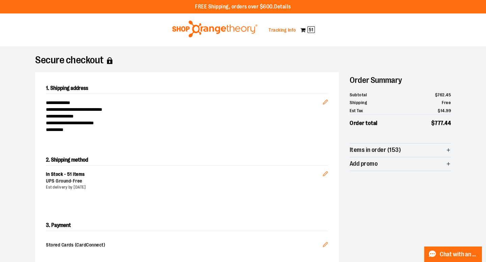 The height and width of the screenshot is (262, 486). Describe the element at coordinates (447, 123) in the screenshot. I see `span: 44` at that location.